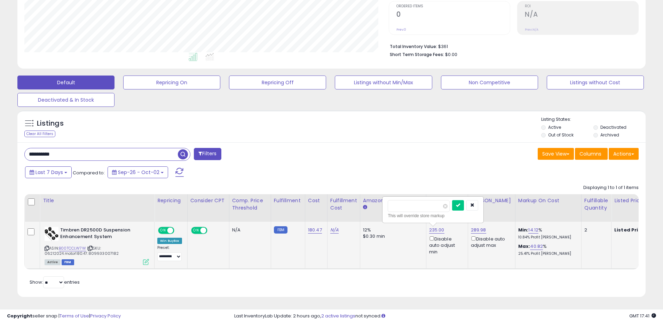  What do you see at coordinates (97, 246) in the screenshot?
I see `div: ASIN:` at bounding box center [97, 246].